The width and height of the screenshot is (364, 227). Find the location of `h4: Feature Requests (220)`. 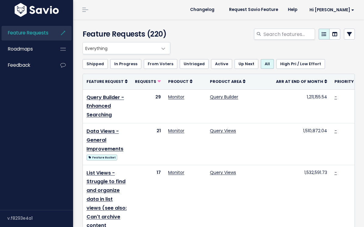

h4: Feature Requests (220) is located at coordinates (125, 34).